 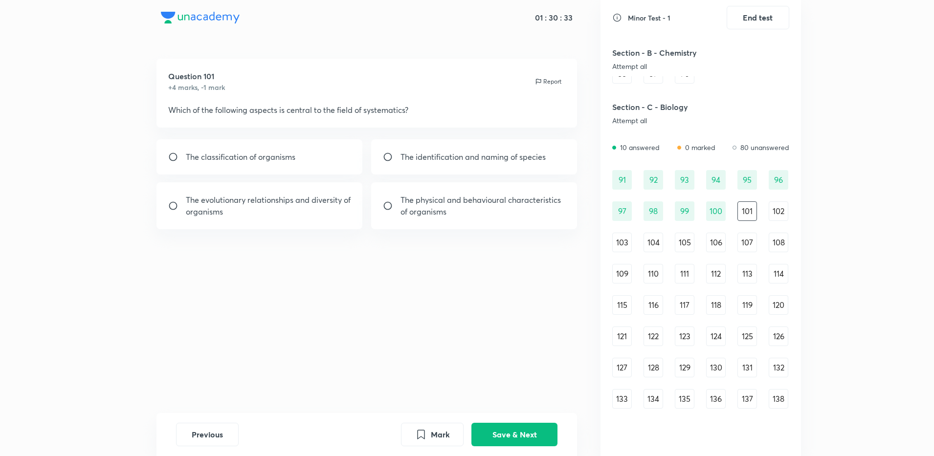 I want to click on div: 110, so click(x=653, y=274).